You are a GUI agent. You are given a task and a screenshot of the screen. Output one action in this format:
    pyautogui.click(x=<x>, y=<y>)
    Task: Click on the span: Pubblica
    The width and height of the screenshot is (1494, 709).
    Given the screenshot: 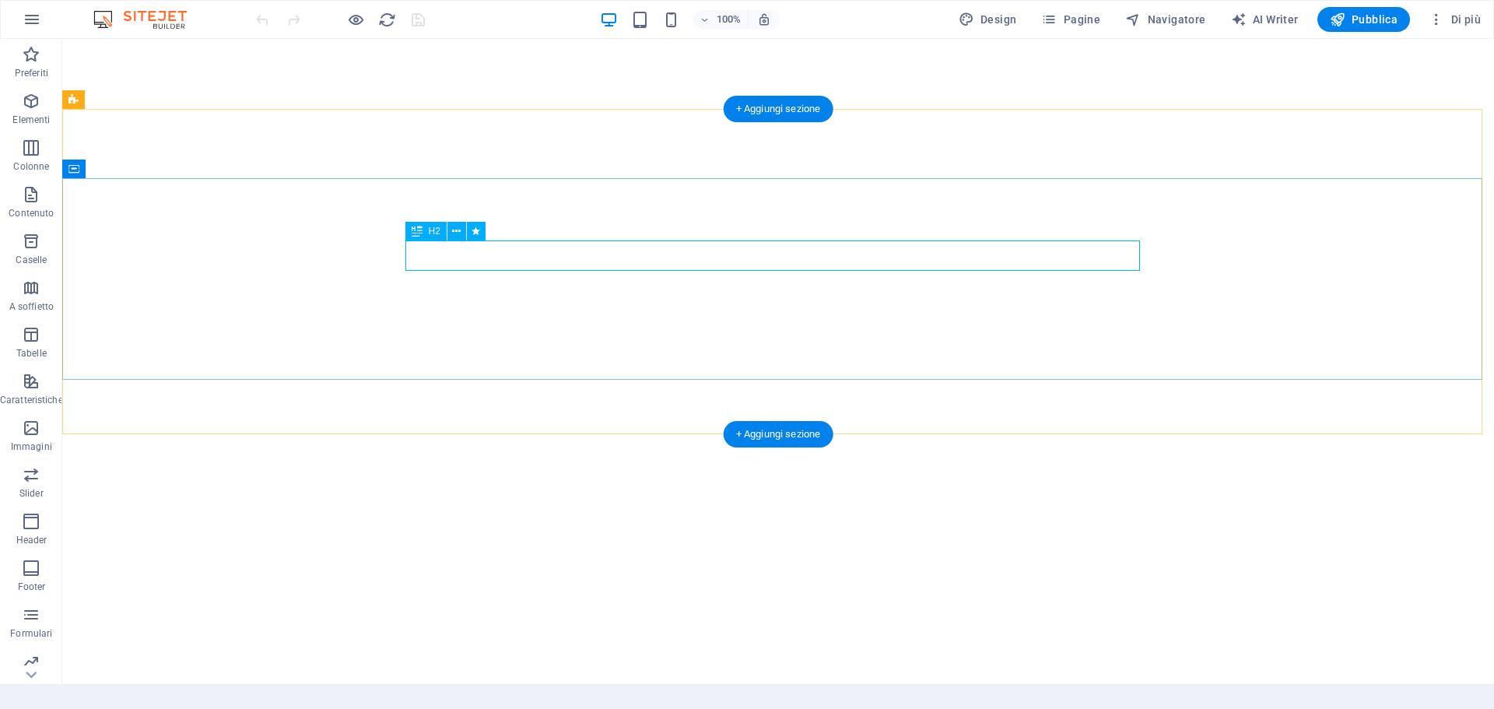 What is the action you would take?
    pyautogui.click(x=1364, y=19)
    